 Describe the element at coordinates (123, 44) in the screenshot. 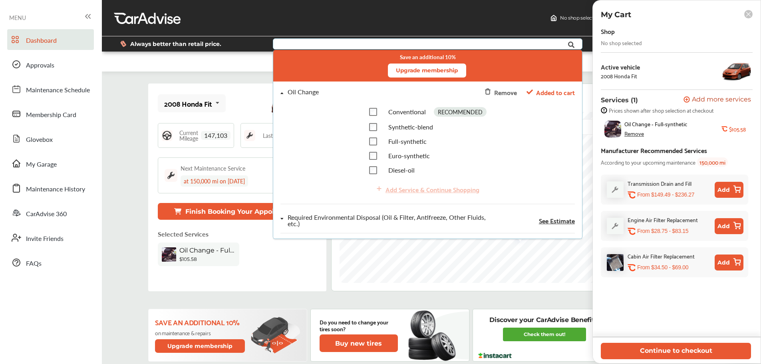

I see `img: dollor_label_vector.a70140d1.svg` at that location.